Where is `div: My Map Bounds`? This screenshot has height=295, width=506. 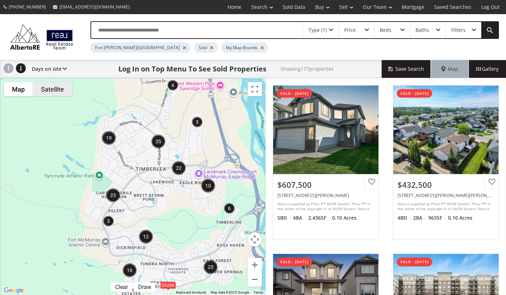
div: My Map Bounds is located at coordinates (244, 47).